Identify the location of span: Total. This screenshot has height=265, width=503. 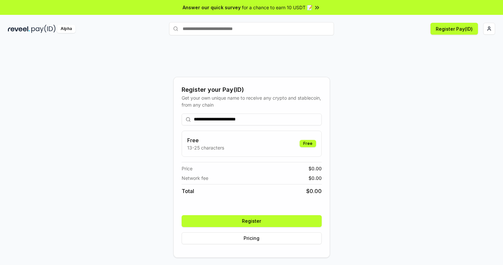
(188, 191).